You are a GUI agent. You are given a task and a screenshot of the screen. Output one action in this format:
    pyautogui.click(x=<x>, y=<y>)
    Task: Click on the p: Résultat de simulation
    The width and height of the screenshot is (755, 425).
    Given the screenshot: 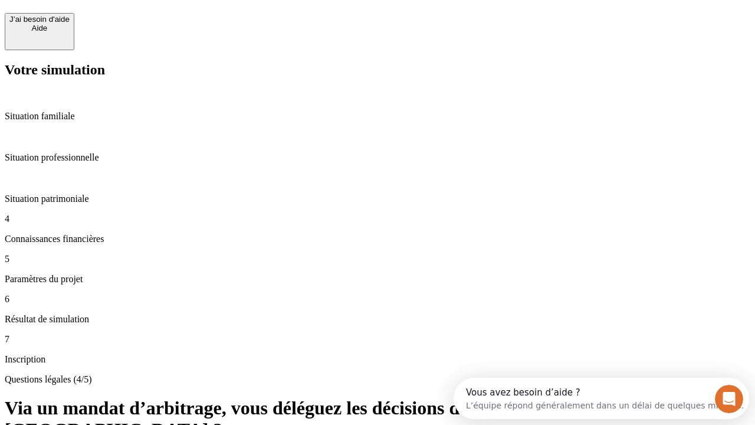 What is the action you would take?
    pyautogui.click(x=378, y=319)
    